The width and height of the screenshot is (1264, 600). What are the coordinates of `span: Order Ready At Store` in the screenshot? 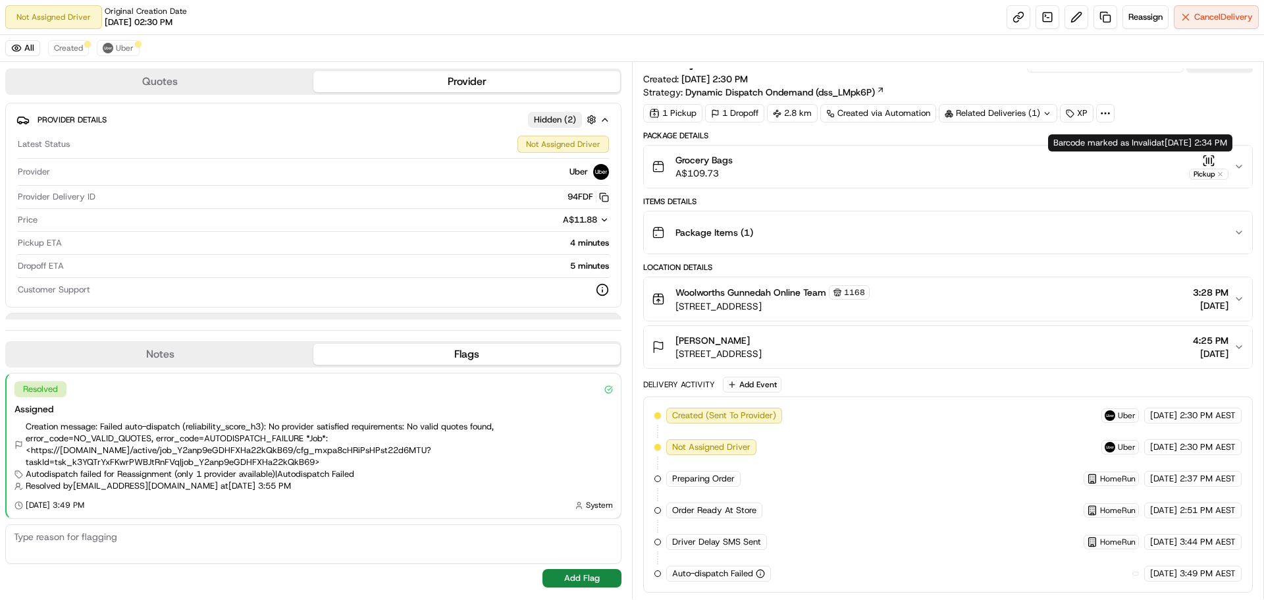 It's located at (714, 510).